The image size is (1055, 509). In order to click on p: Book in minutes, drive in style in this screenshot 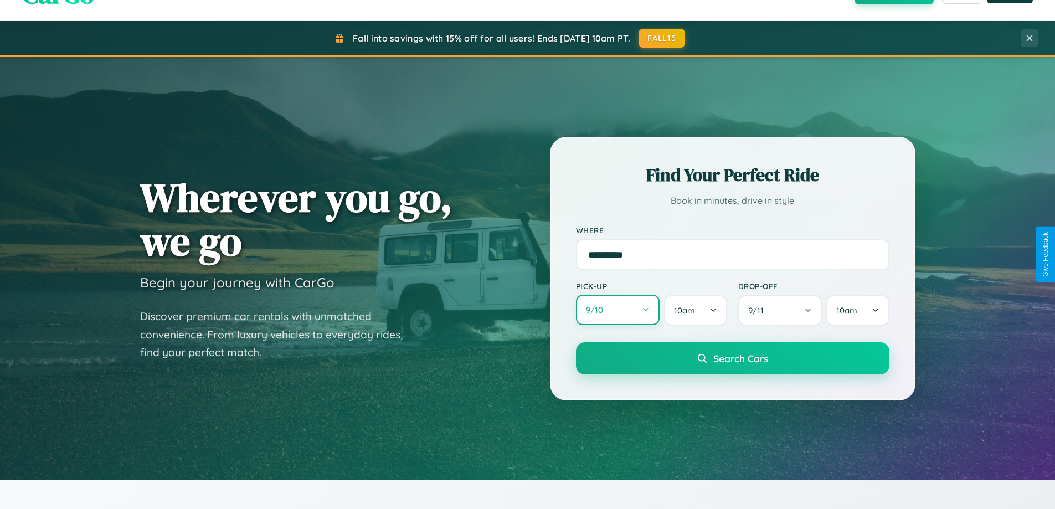, I will do `click(733, 200)`.